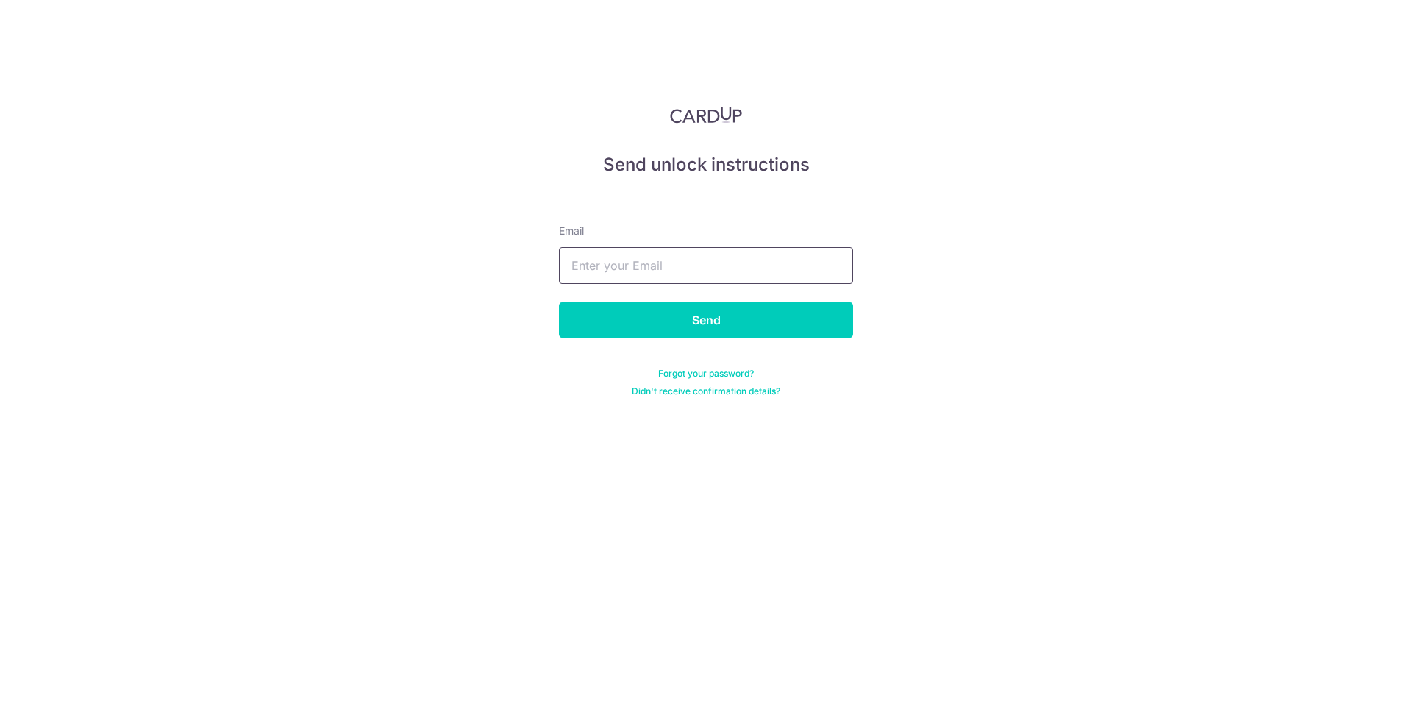  Describe the element at coordinates (706, 391) in the screenshot. I see `a: Didn't receive confirmation details?` at that location.